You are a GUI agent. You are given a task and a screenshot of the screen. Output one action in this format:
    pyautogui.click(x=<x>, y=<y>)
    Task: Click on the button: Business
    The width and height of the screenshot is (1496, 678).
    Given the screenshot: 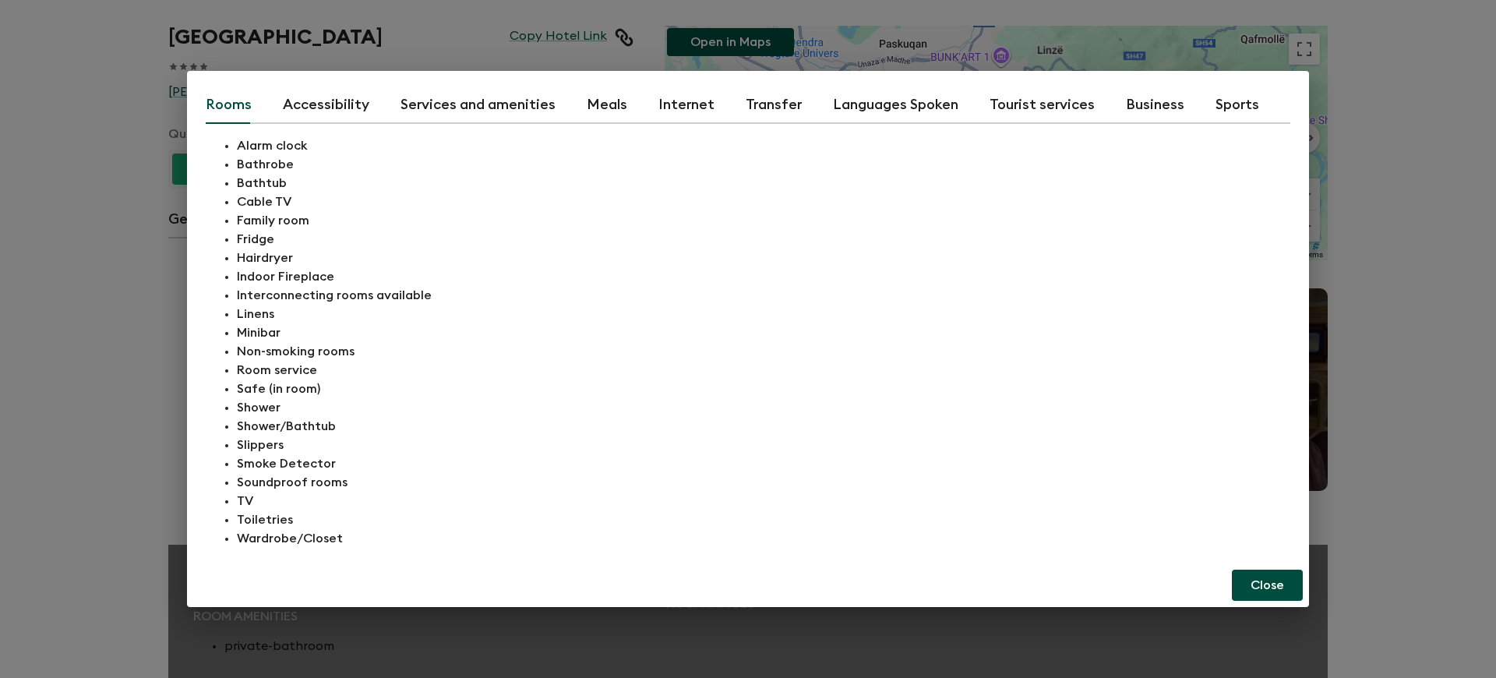 What is the action you would take?
    pyautogui.click(x=1154, y=105)
    